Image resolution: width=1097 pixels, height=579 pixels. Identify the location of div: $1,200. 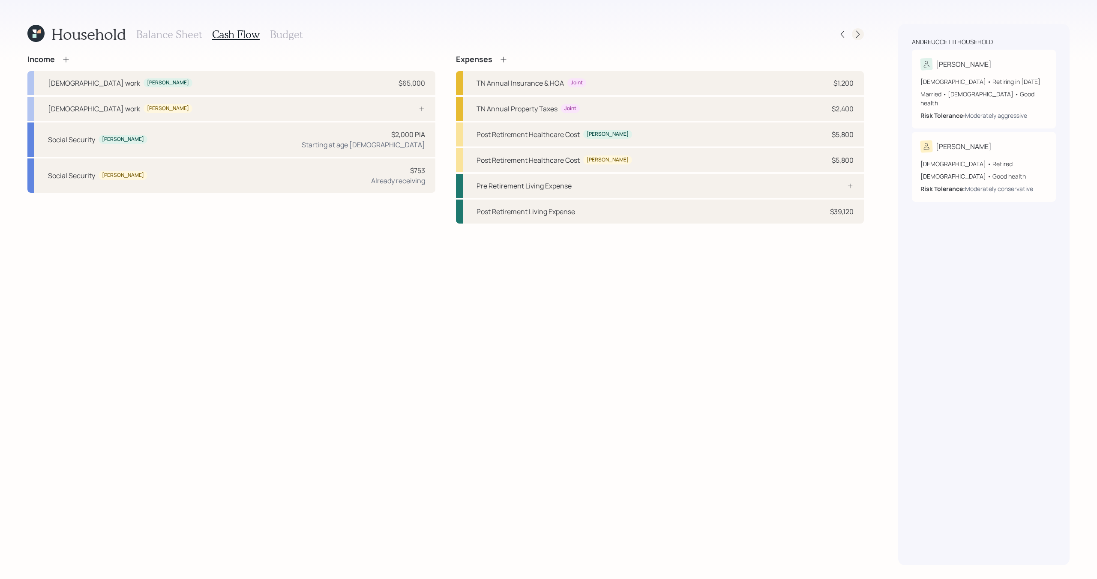
(843, 83).